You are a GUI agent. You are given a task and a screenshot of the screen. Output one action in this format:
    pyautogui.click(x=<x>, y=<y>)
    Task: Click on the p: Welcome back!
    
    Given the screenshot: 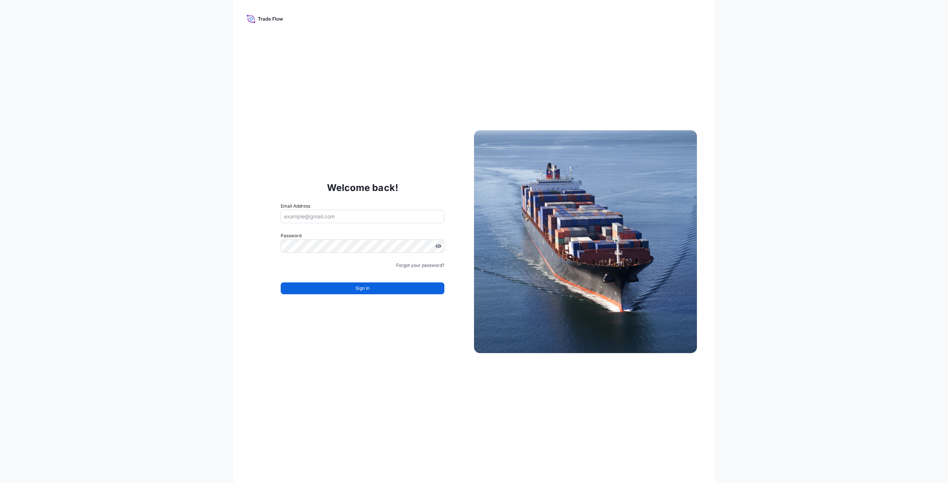 What is the action you would take?
    pyautogui.click(x=363, y=188)
    